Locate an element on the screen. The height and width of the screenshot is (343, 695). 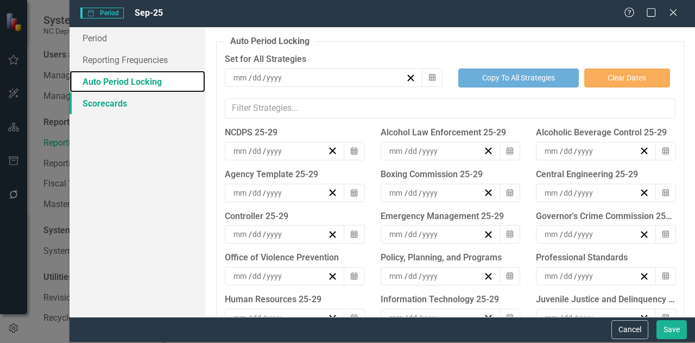
div: Human Resources 25-29 is located at coordinates (294, 299).